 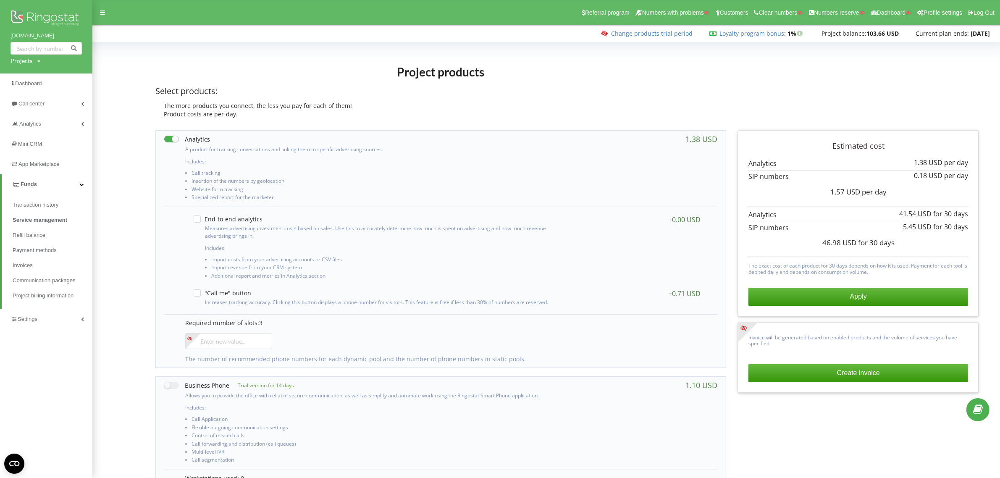 What do you see at coordinates (839, 242) in the screenshot?
I see `span: 46.98 USD` at bounding box center [839, 242].